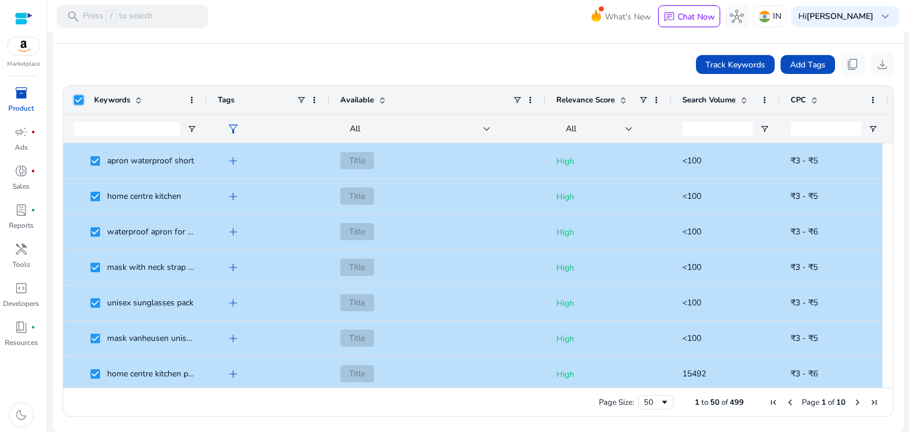  I want to click on p: Resources, so click(21, 343).